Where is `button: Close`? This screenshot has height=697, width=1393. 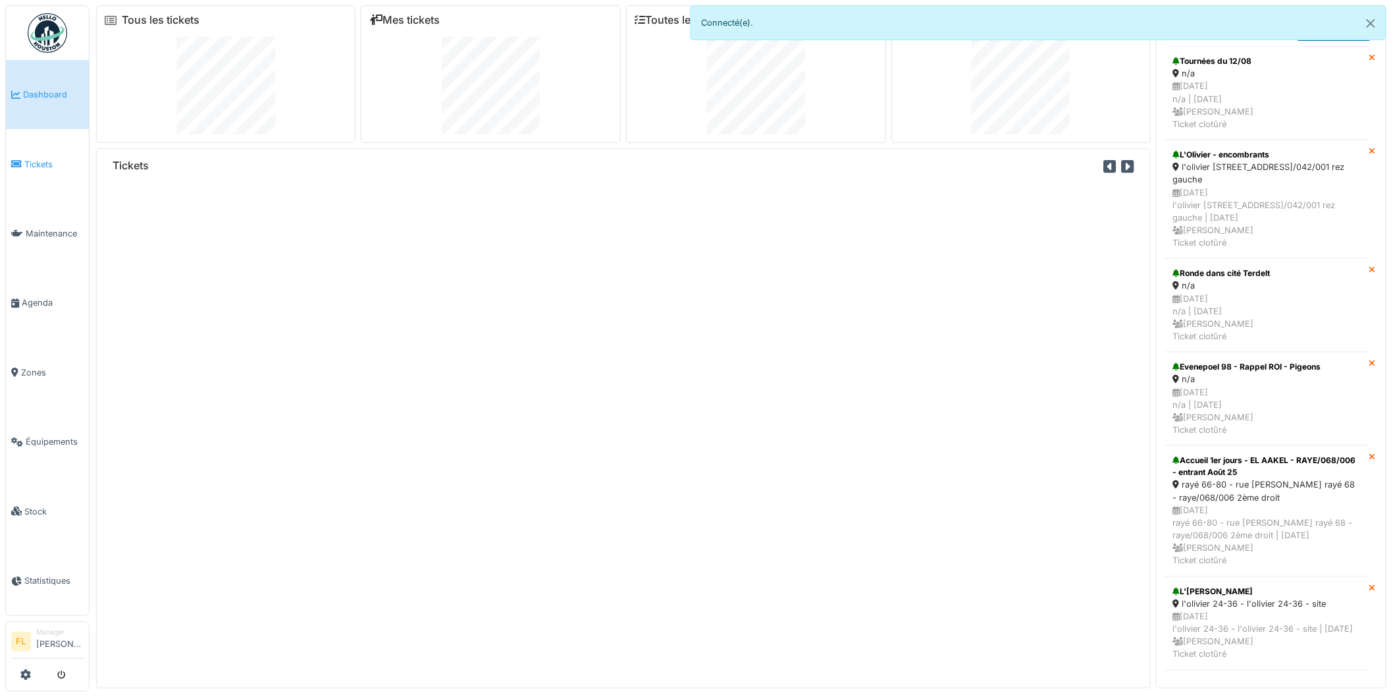 button: Close is located at coordinates (1371, 23).